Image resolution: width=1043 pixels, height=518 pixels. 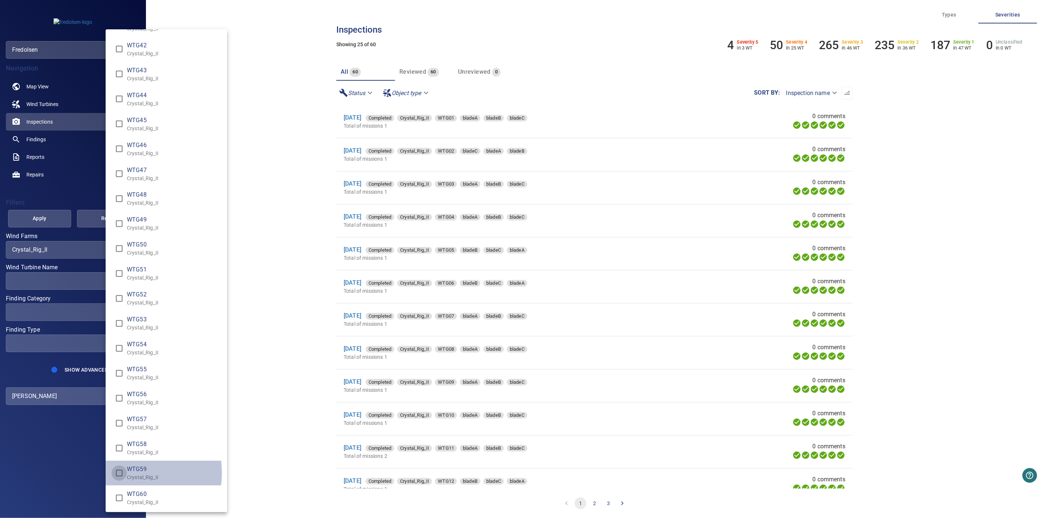 I want to click on span: WTG52, so click(x=174, y=295).